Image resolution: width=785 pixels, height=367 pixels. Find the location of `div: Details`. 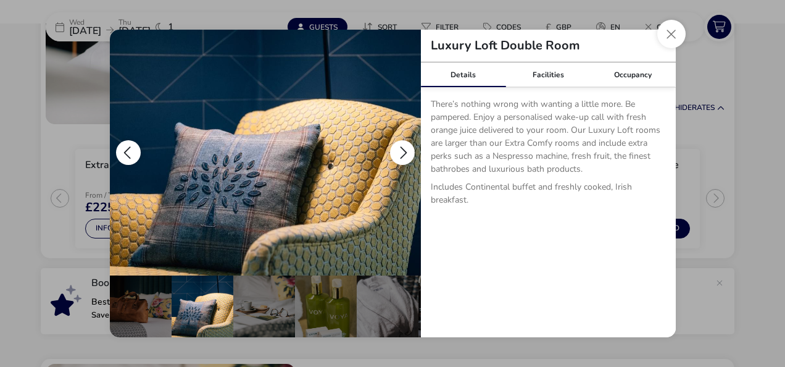

div: Details is located at coordinates (463, 75).